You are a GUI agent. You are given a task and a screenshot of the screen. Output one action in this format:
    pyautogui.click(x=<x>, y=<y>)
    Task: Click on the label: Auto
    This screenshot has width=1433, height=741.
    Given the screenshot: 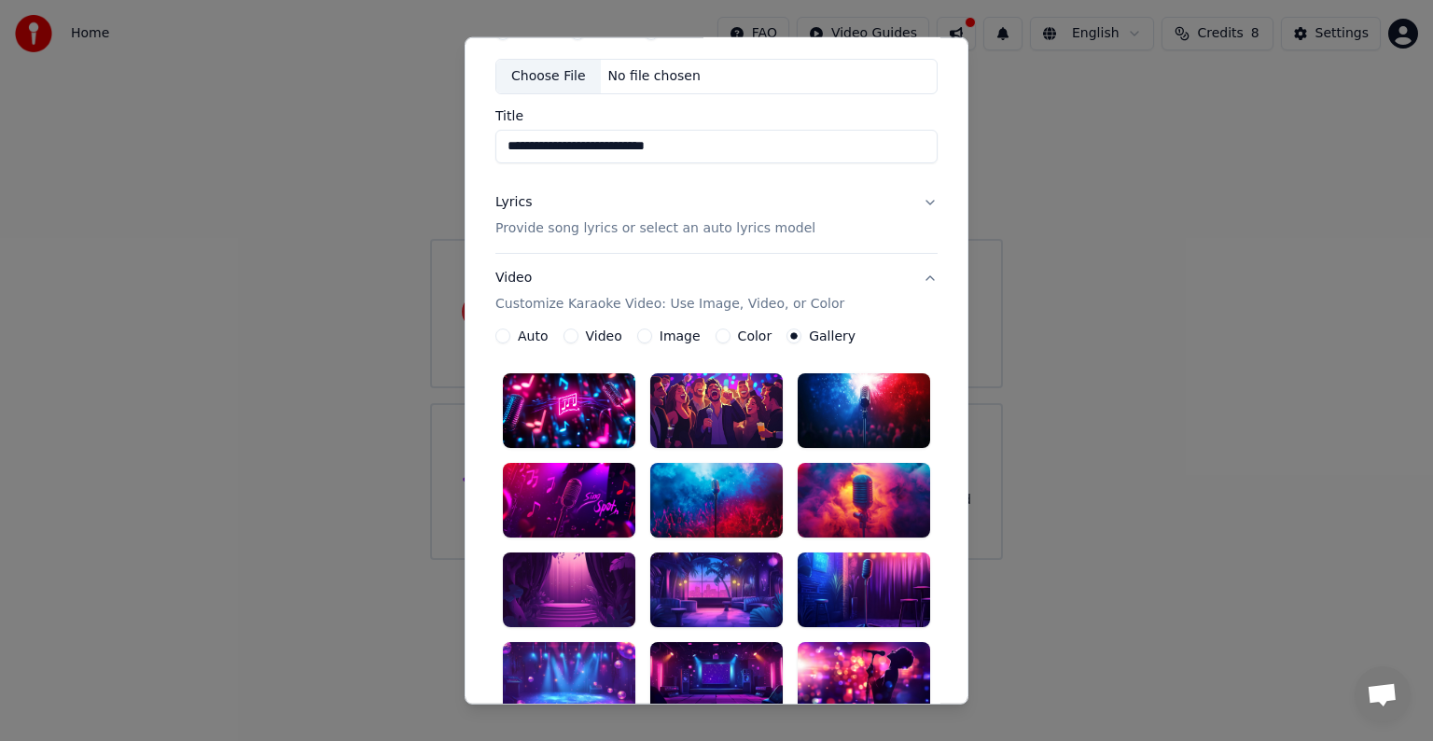 What is the action you would take?
    pyautogui.click(x=533, y=336)
    